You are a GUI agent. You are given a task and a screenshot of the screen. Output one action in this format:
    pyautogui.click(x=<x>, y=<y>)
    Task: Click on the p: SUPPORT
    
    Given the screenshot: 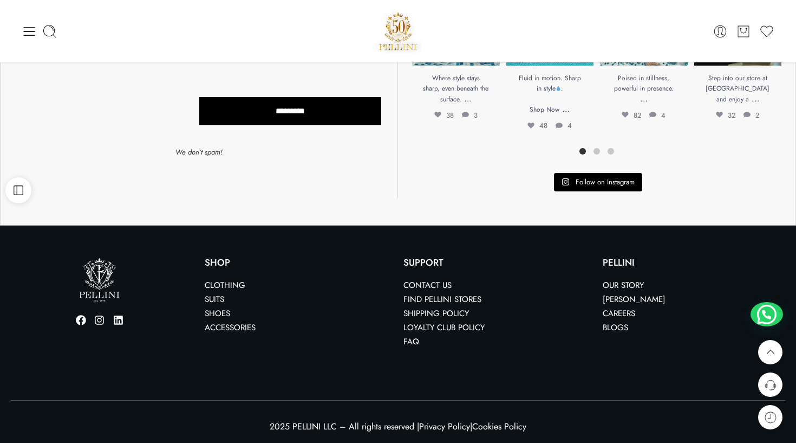 What is the action you would take?
    pyautogui.click(x=498, y=262)
    